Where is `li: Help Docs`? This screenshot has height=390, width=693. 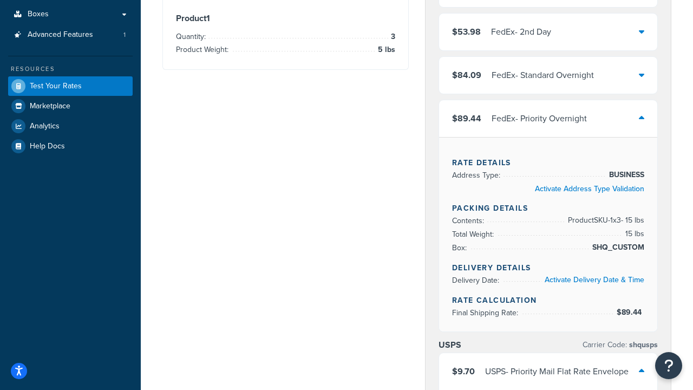 li: Help Docs is located at coordinates (70, 146).